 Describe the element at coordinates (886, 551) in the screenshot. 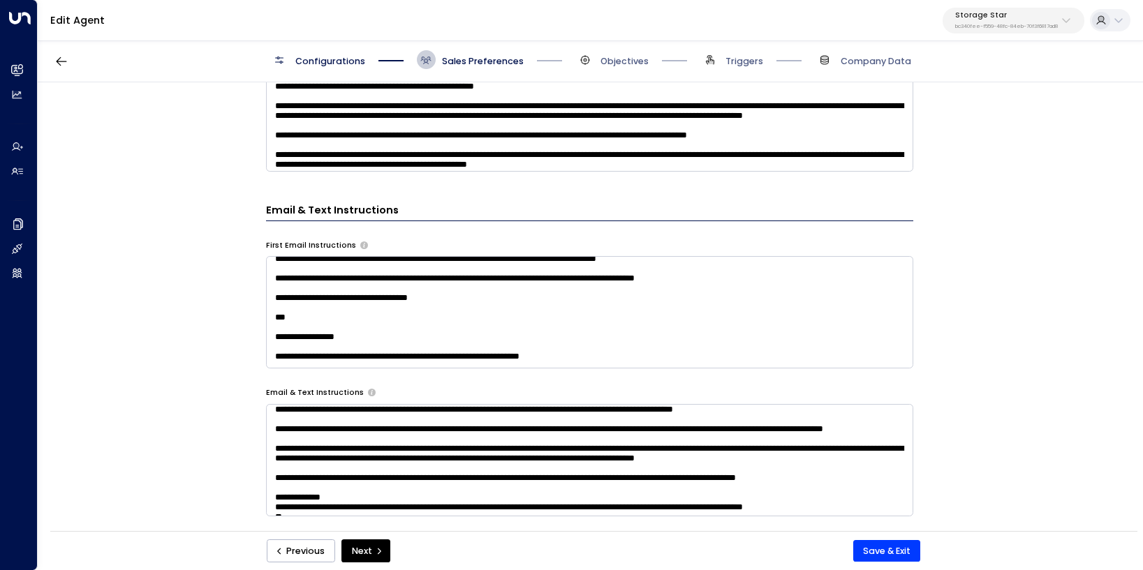

I see `button: Save & Exit` at that location.